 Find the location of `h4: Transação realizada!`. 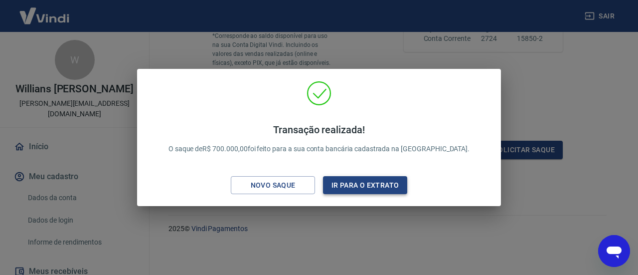

h4: Transação realizada! is located at coordinates (319, 130).